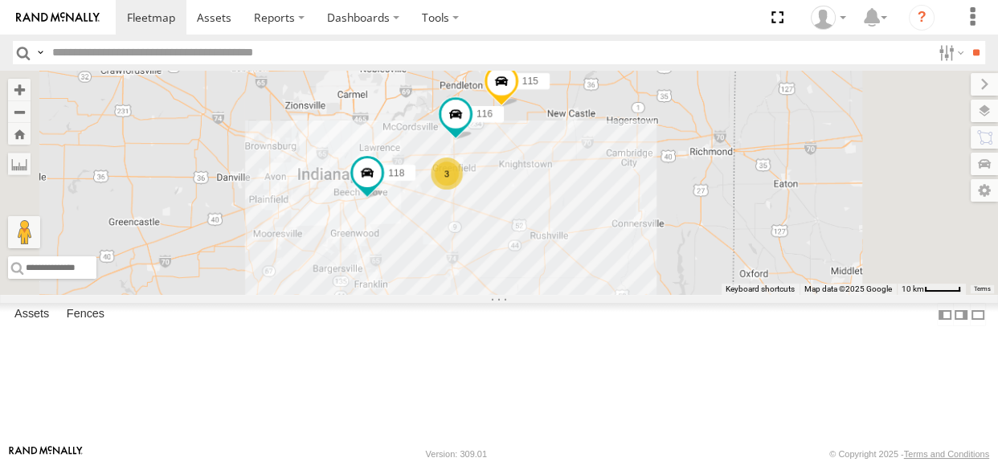 This screenshot has width=998, height=462. Describe the element at coordinates (85, 315) in the screenshot. I see `label: Fences` at that location.